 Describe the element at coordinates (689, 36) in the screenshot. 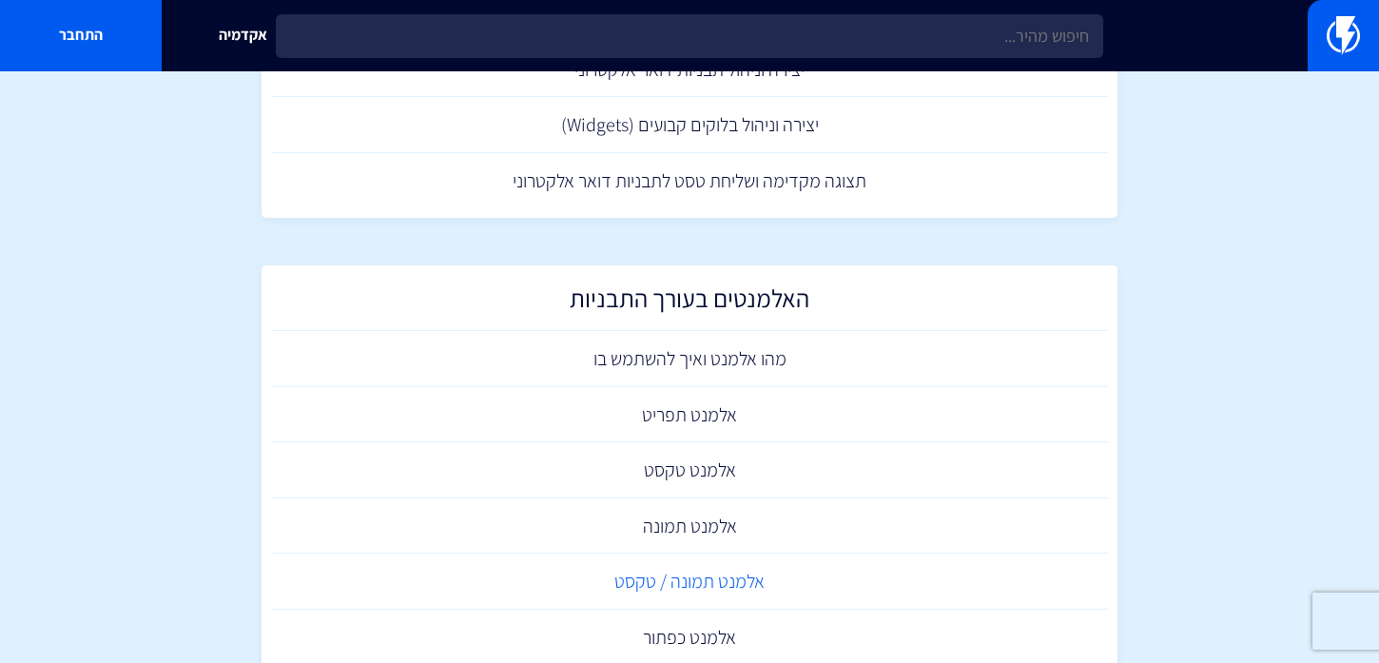

I see `input: חיפוש מהיר...` at that location.